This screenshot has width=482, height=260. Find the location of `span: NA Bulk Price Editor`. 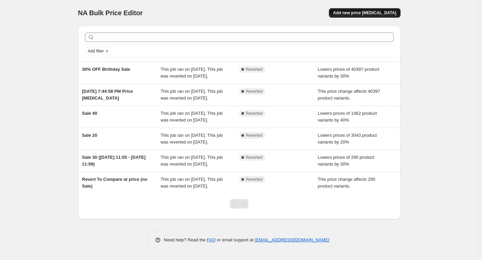

span: NA Bulk Price Editor is located at coordinates (110, 13).